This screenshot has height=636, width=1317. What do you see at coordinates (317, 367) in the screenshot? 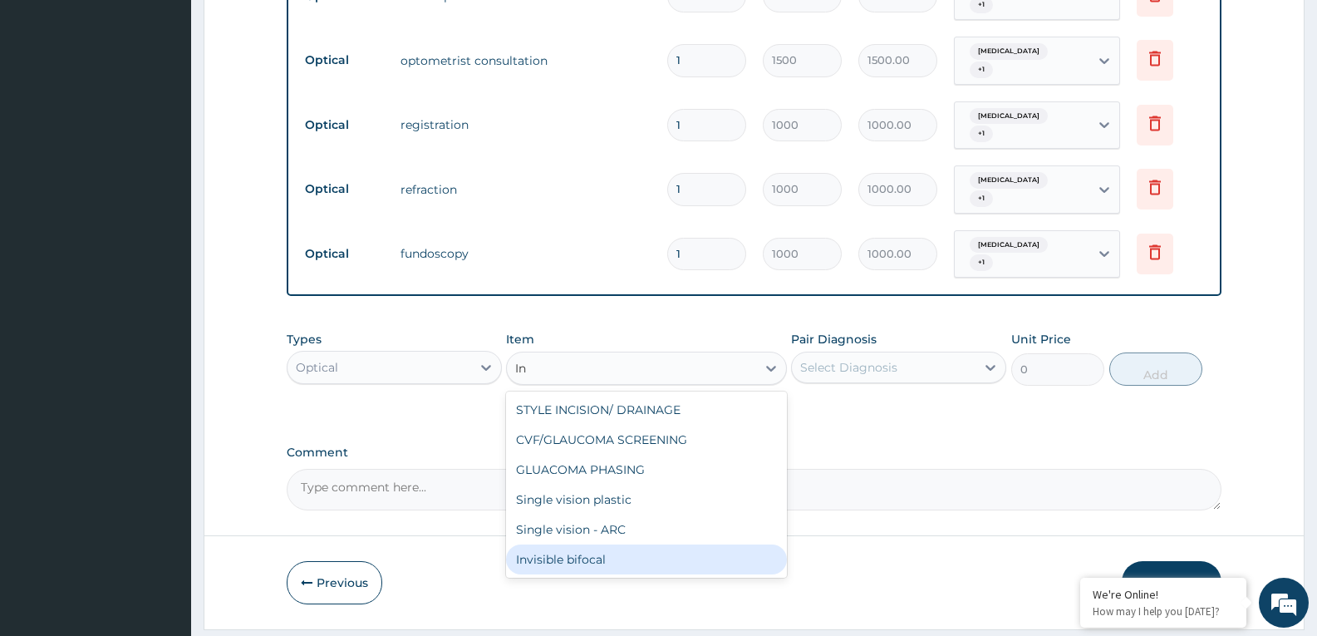
I see `div: Optical` at bounding box center [317, 367].